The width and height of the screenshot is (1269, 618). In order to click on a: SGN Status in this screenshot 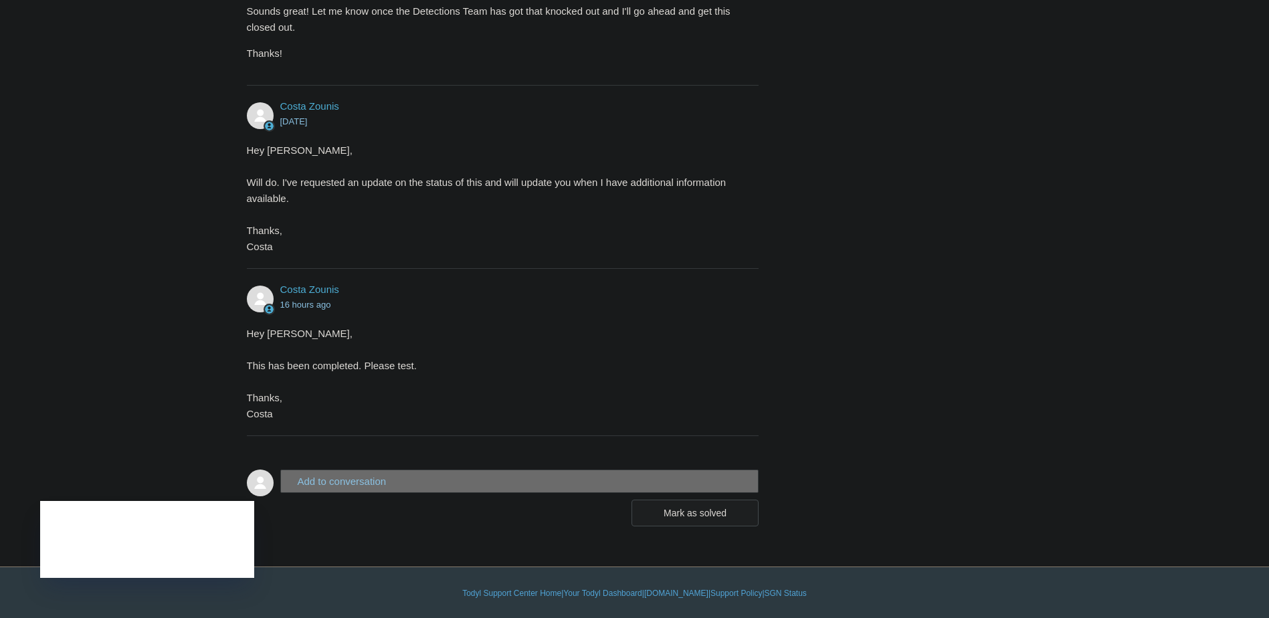, I will do `click(785, 593)`.